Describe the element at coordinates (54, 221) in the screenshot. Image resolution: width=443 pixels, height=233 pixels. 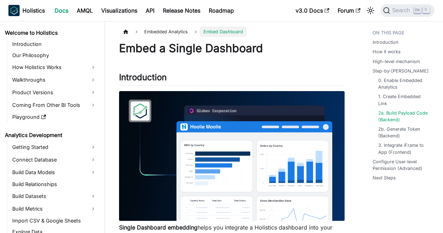
I see `a: Import CSV & Google Sheets` at that location.